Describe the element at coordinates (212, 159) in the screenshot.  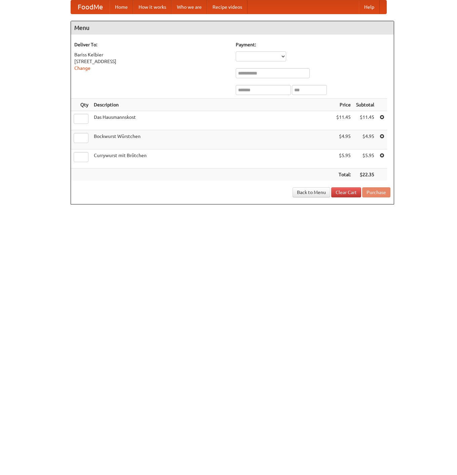
I see `td: Currywurst mit Brötchen` at that location.